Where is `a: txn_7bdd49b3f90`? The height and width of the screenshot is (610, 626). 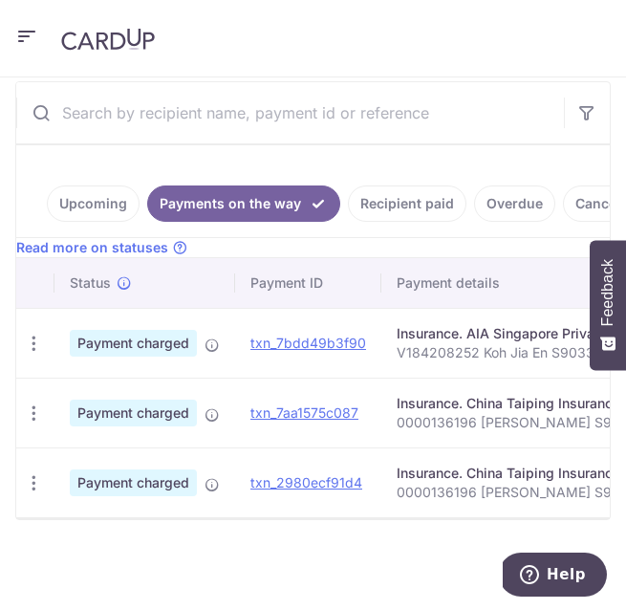
a: txn_7bdd49b3f90 is located at coordinates (308, 342).